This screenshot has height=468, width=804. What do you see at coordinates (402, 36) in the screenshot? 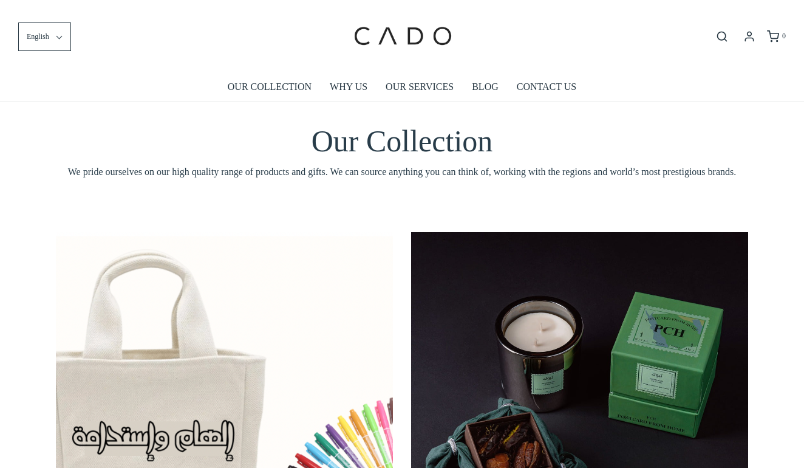
I see `img: cadogifting` at bounding box center [402, 36].